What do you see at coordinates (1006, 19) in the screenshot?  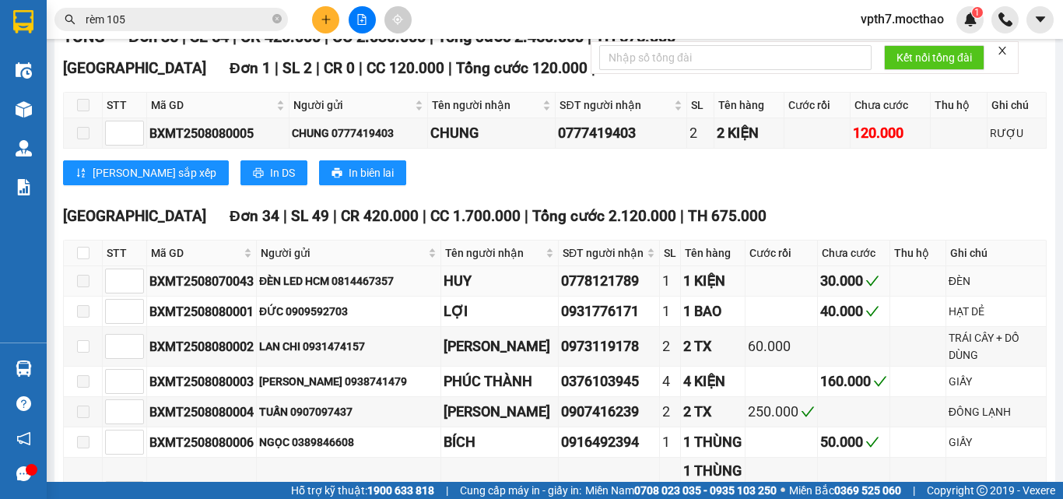 I see `img: phone-icon` at bounding box center [1006, 19].